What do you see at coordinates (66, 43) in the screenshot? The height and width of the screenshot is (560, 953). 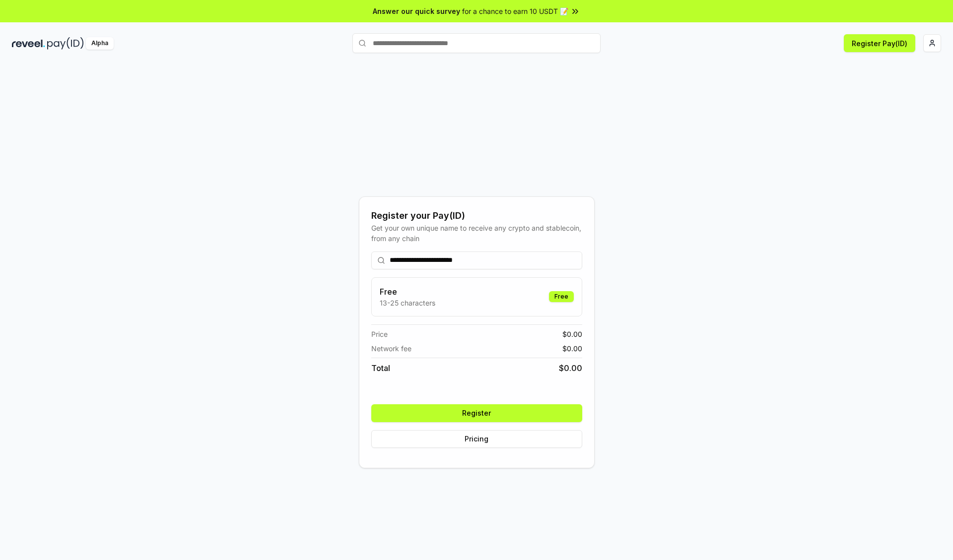 I see `img: pay_id` at bounding box center [66, 43].